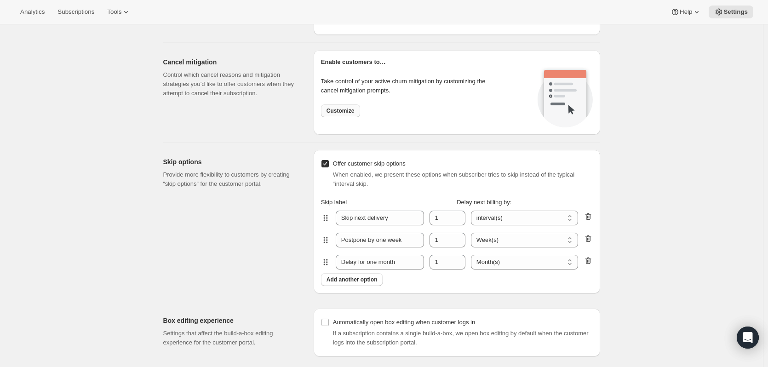  Describe the element at coordinates (231, 62) in the screenshot. I see `h2: Cancel mitigation` at that location.